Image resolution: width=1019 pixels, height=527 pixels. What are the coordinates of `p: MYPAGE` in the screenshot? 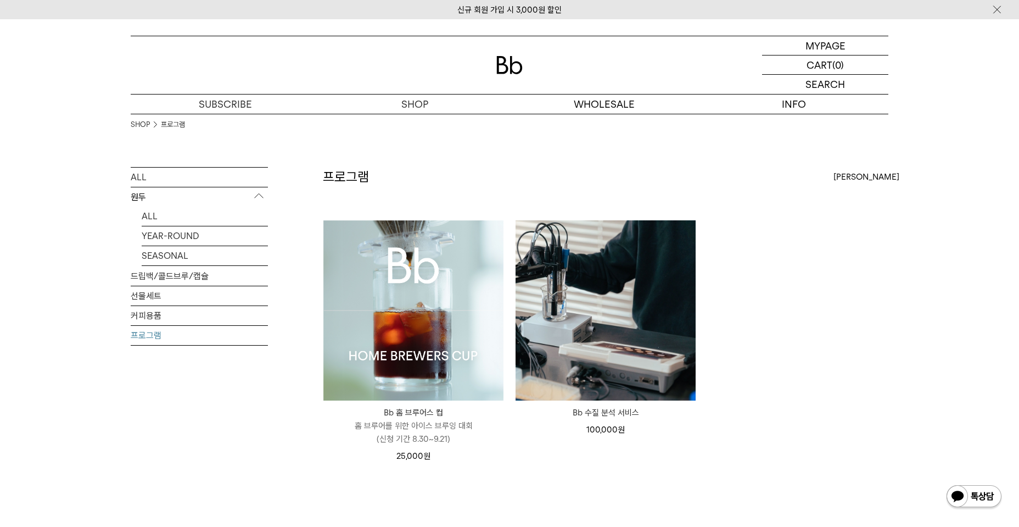 It's located at (825, 46).